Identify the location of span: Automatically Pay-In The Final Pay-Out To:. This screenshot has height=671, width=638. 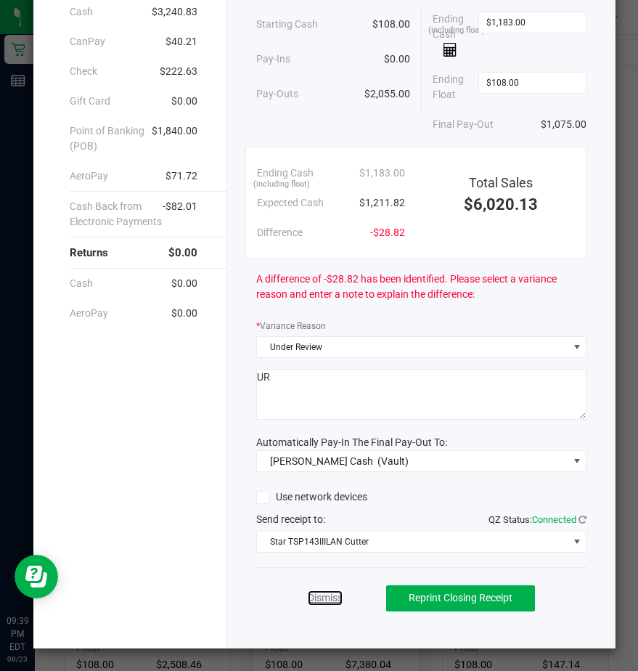
(351, 442).